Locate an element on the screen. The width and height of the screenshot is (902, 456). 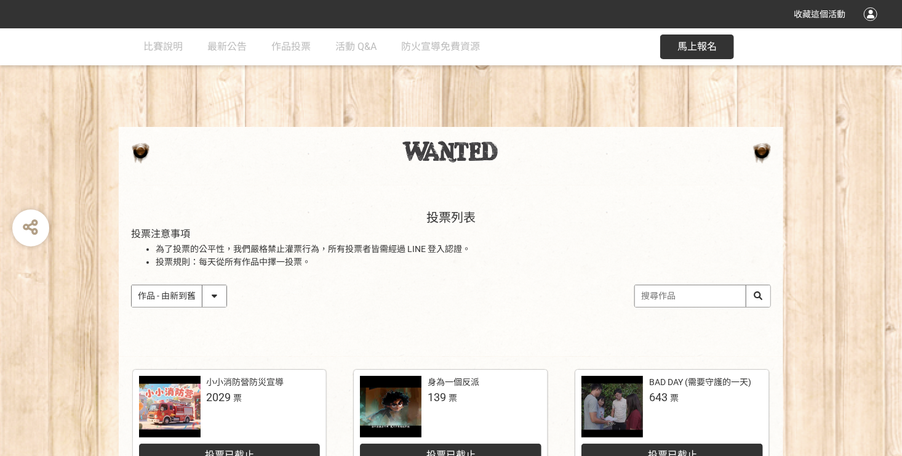
select: Sorting is located at coordinates (179, 295).